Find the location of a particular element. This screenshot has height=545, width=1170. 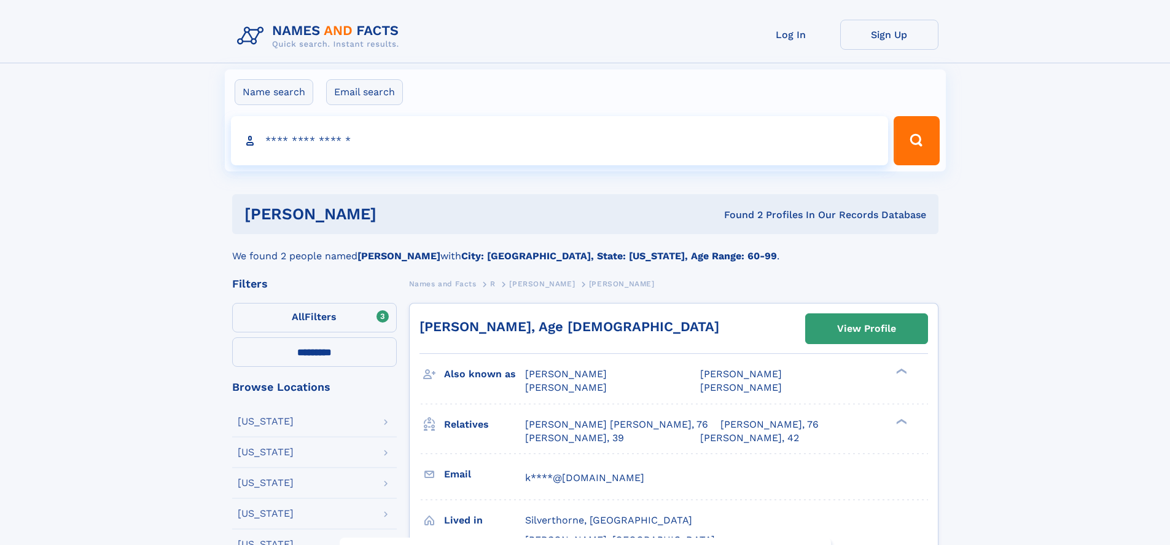

div: View Profile is located at coordinates (866, 328).